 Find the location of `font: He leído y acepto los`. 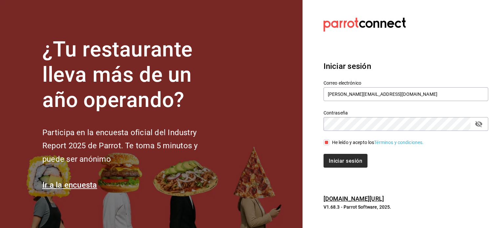

font: He leído y acepto los is located at coordinates (353, 143).